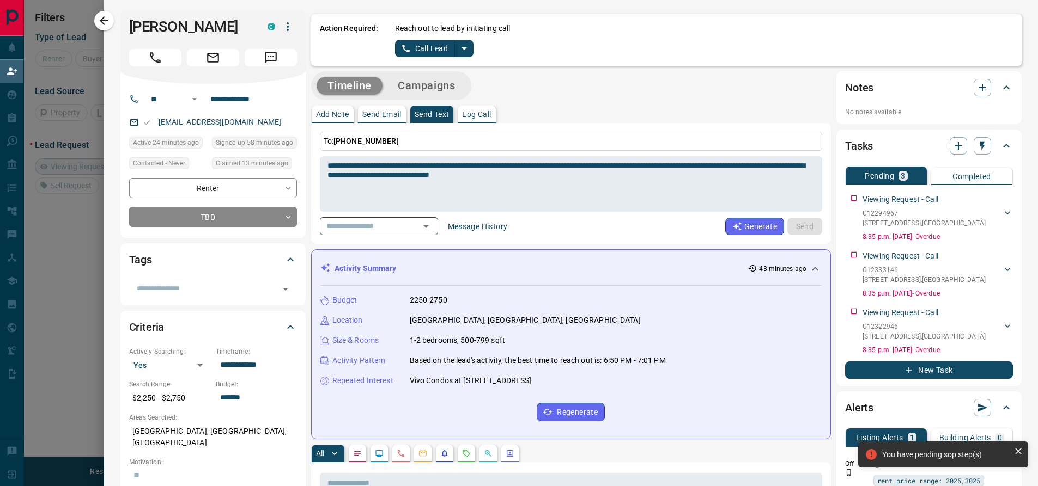  Describe the element at coordinates (141, 260) in the screenshot. I see `h2: Tags` at that location.